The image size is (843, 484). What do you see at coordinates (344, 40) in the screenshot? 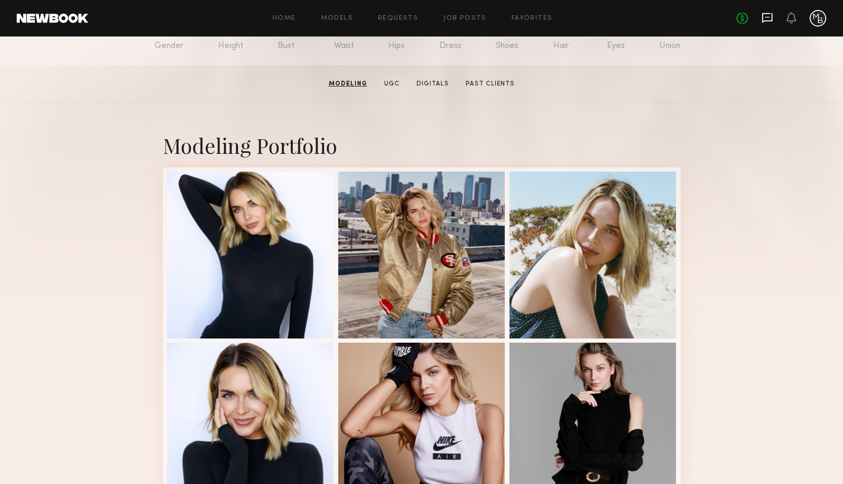
I see `div: 25"` at bounding box center [344, 40].